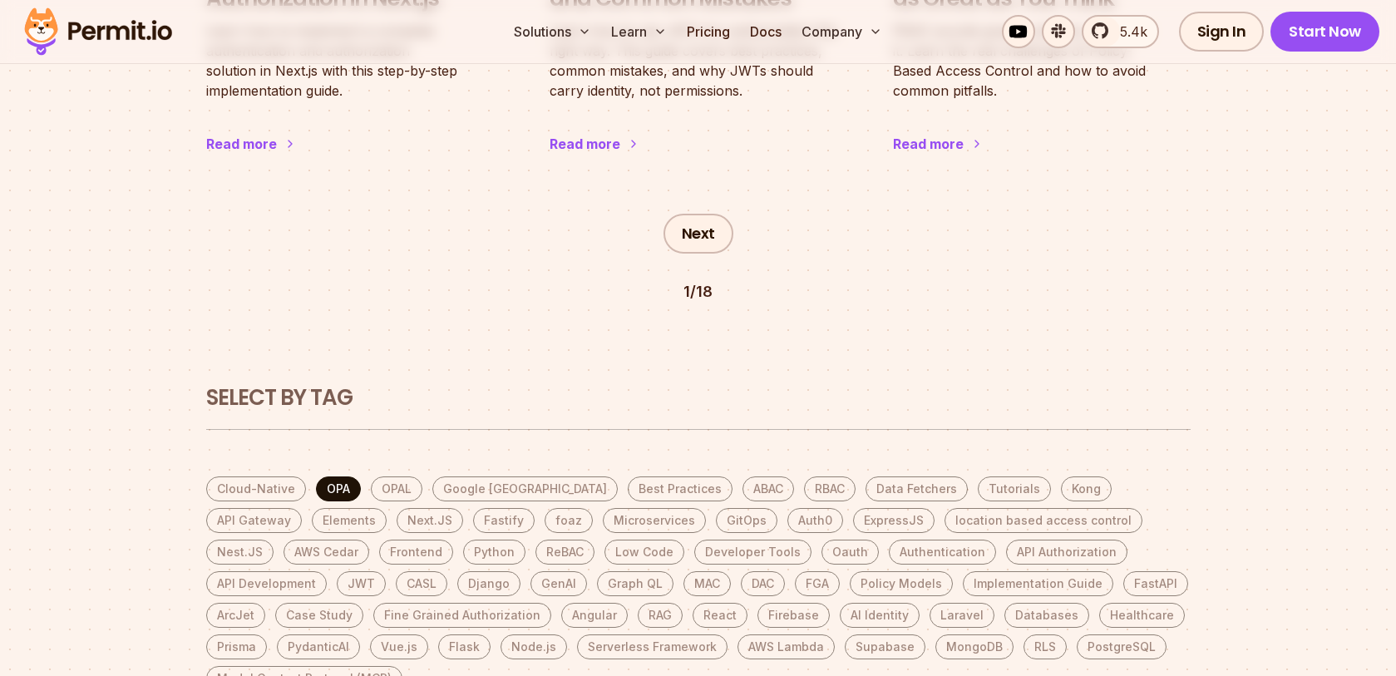 Image resolution: width=1396 pixels, height=676 pixels. Describe the element at coordinates (652, 647) in the screenshot. I see `a: Serverless Framework` at that location.